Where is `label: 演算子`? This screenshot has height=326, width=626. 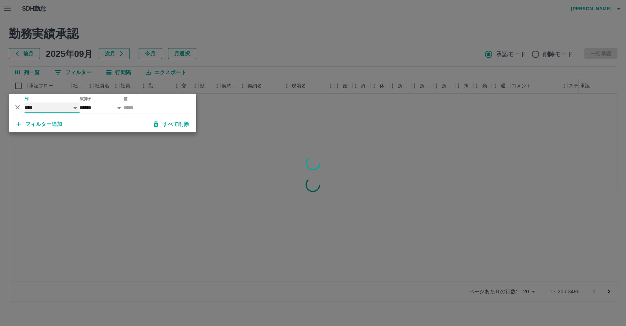
label: 演算子 is located at coordinates (85, 99).